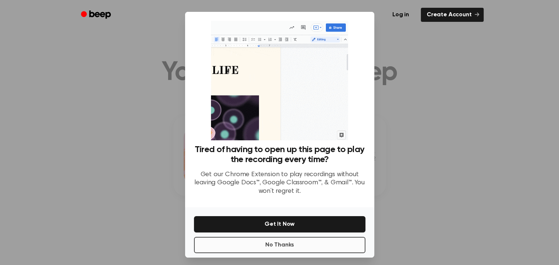  What do you see at coordinates (279, 80) in the screenshot?
I see `img: Beep extension in action` at bounding box center [279, 80].